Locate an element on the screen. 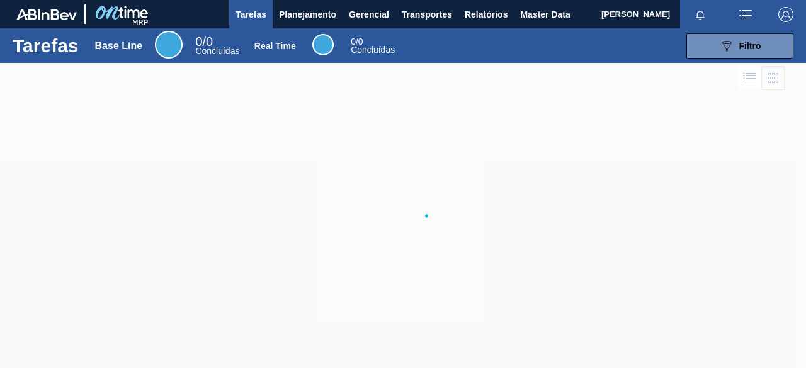  span: Planejamento is located at coordinates (307, 14).